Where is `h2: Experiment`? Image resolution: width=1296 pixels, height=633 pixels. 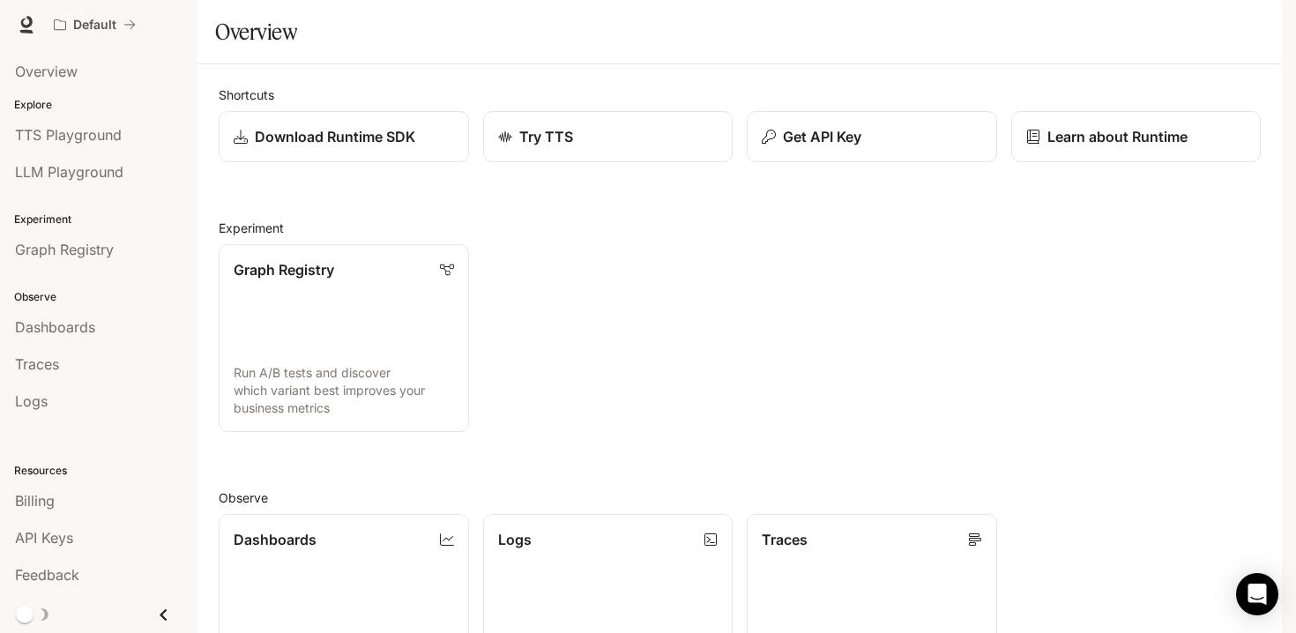
h2: Experiment is located at coordinates (740, 227).